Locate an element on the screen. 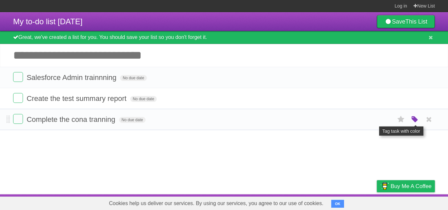 This screenshot has width=448, height=210. button: OK is located at coordinates (337, 204).